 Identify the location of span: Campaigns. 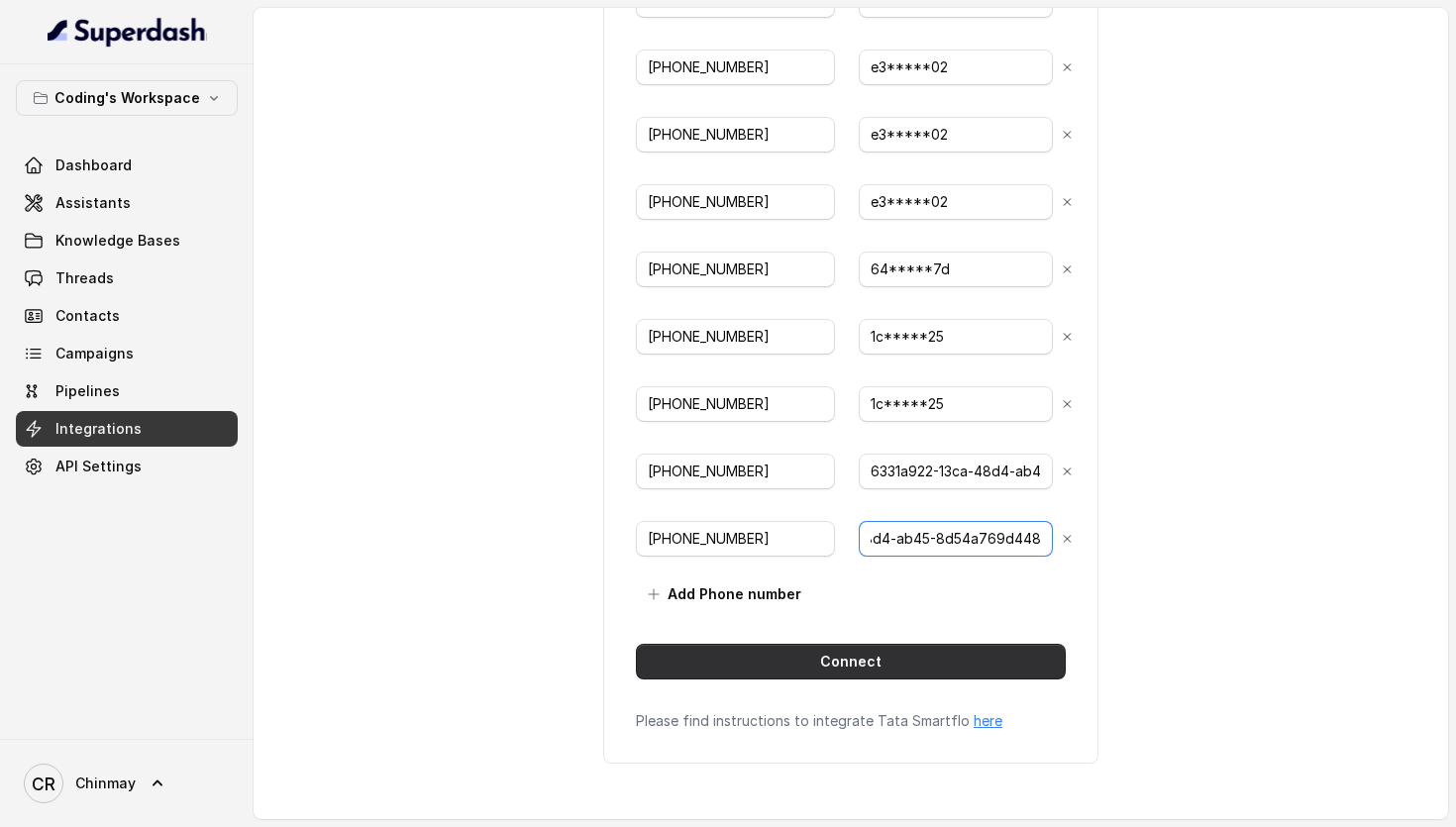
(94, 353).